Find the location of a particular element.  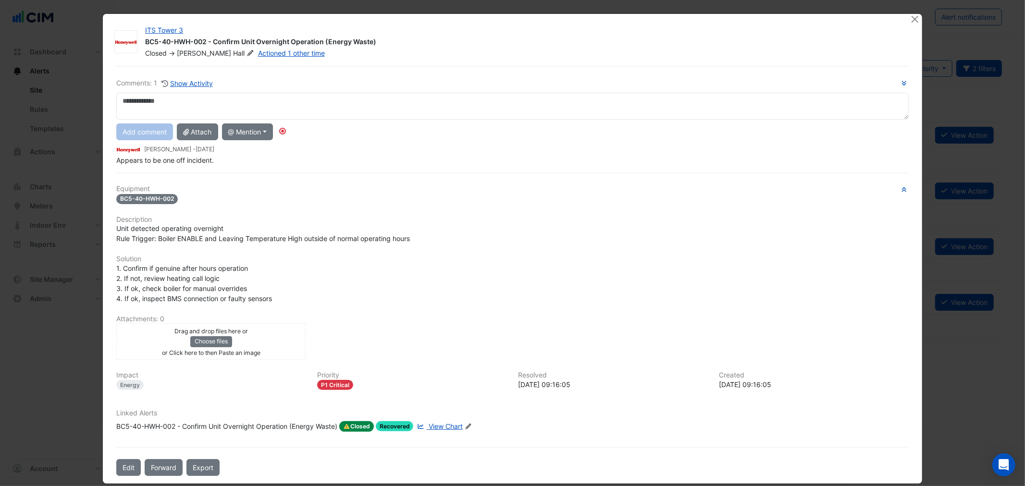

div: Energy is located at coordinates (130, 385).